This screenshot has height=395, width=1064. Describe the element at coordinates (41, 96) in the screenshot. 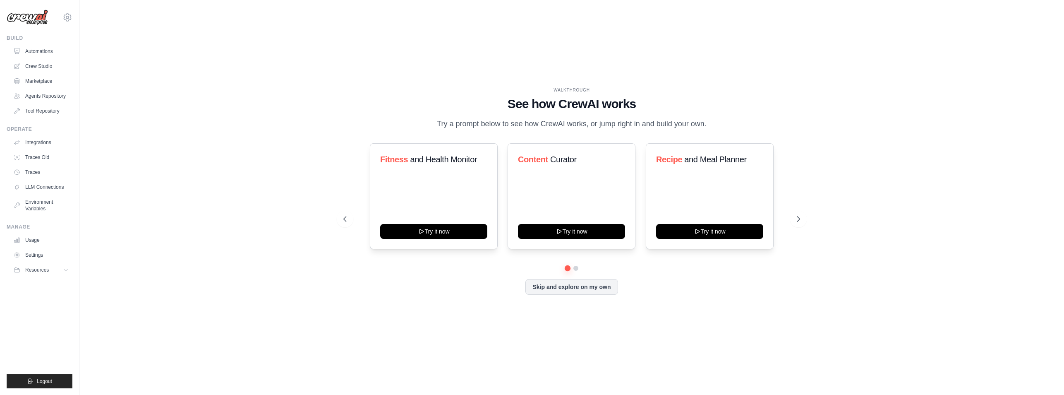

I see `a: Agents Repository` at that location.